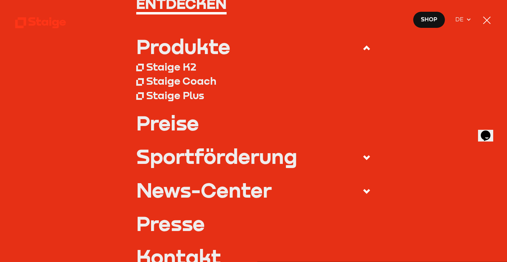  What do you see at coordinates (181, 81) in the screenshot?
I see `div: Staige Coach` at bounding box center [181, 81].